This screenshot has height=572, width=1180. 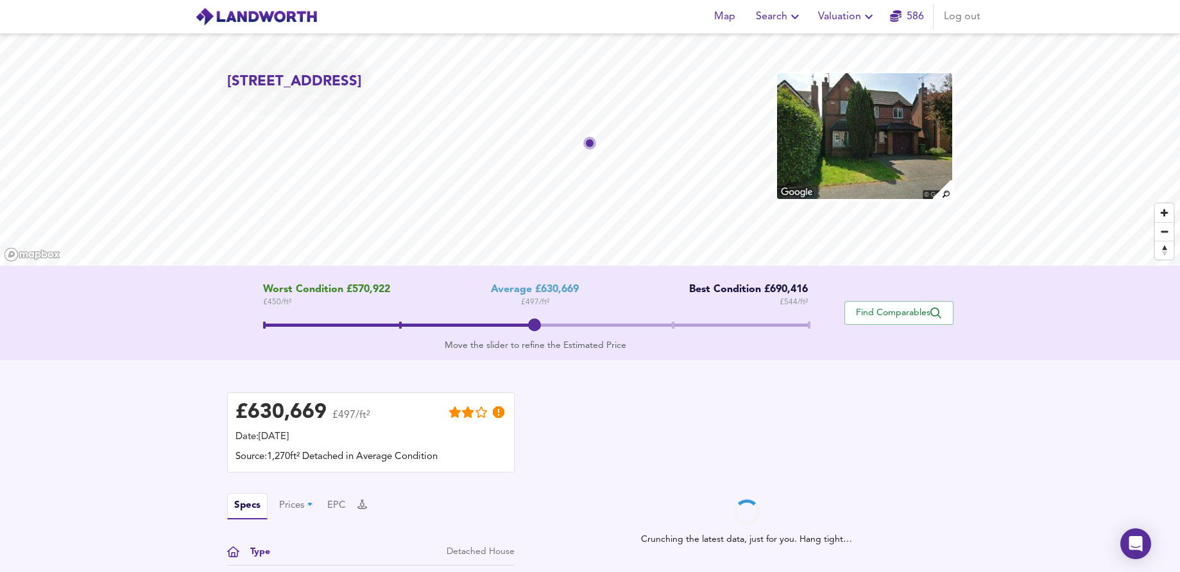 I want to click on a: 586, so click(x=906, y=17).